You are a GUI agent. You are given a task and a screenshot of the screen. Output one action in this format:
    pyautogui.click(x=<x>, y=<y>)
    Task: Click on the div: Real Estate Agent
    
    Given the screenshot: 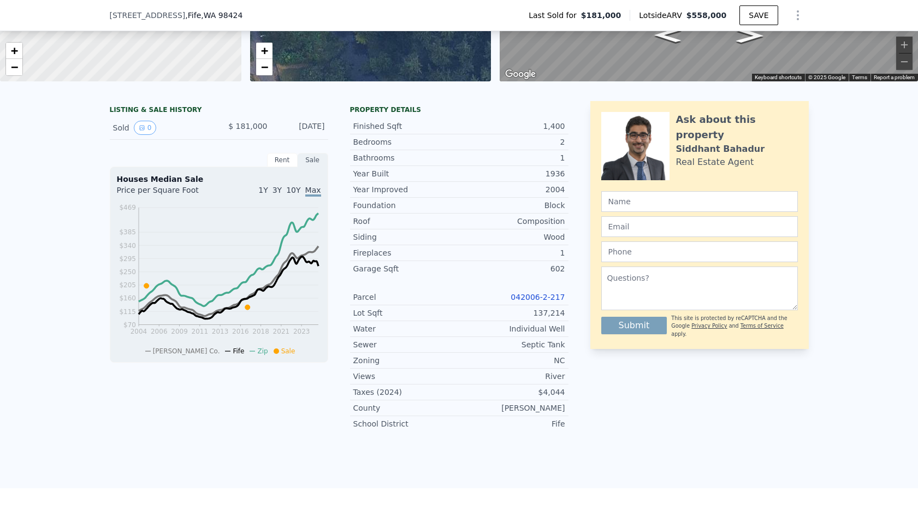 What is the action you would take?
    pyautogui.click(x=715, y=162)
    